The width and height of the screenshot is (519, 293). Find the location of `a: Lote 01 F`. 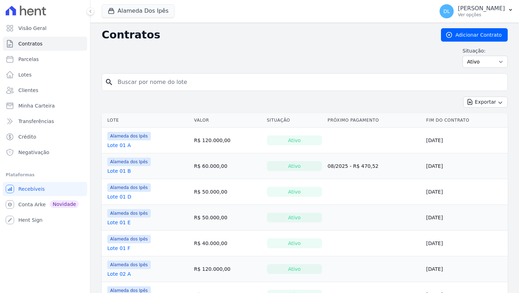

a: Lote 01 F is located at coordinates (119, 248).